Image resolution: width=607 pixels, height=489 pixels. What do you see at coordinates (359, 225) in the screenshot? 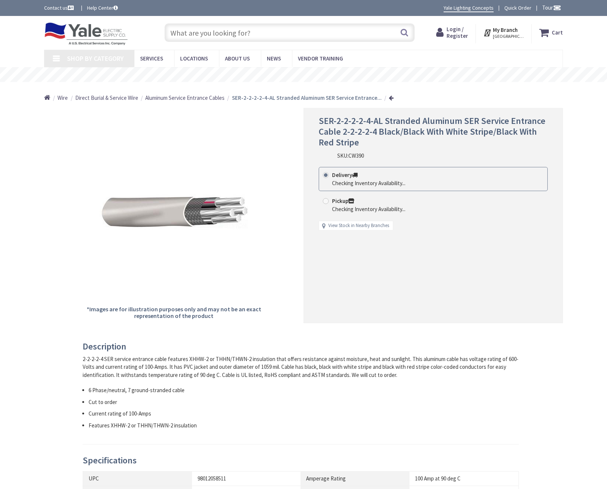
I see `a: View Stock in Nearby Branches` at bounding box center [359, 225].